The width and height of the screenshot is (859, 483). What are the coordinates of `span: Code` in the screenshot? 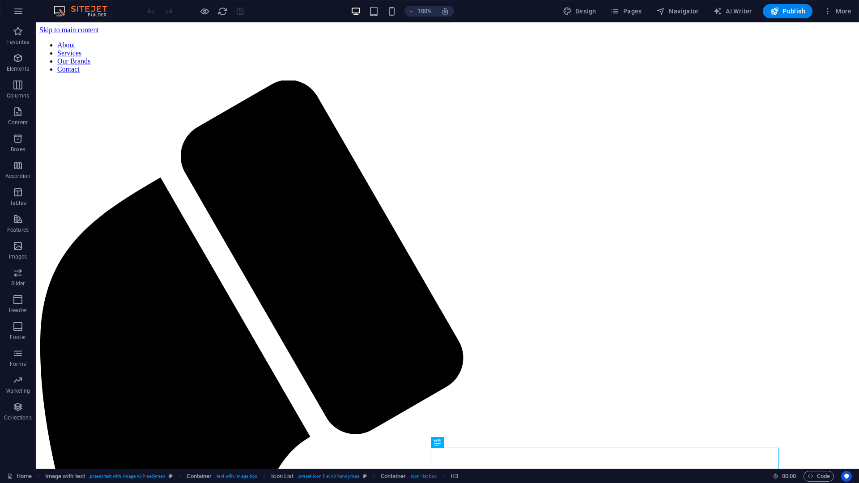 It's located at (818, 476).